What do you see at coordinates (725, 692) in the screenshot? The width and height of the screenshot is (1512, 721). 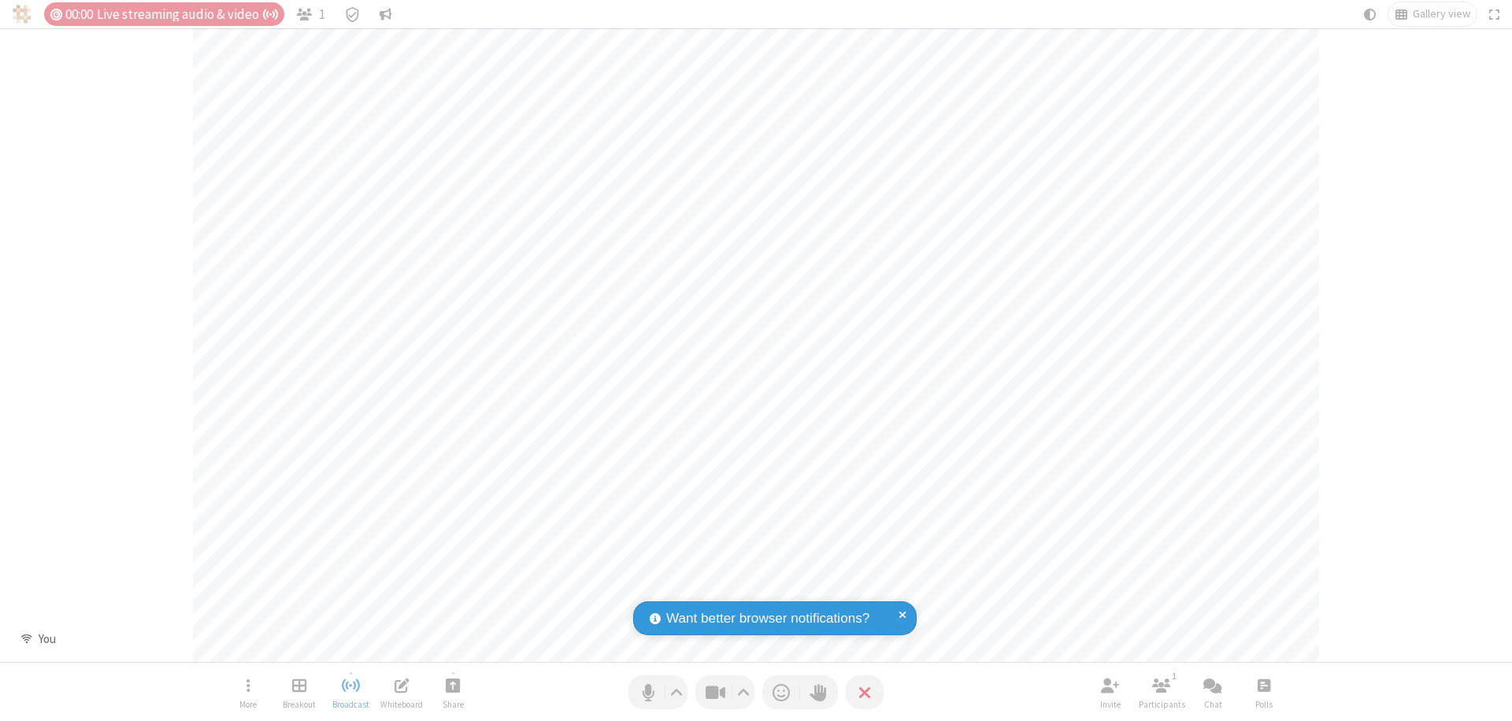 I see `button: Stop video (⌘+Shift+V)` at bounding box center [725, 692].